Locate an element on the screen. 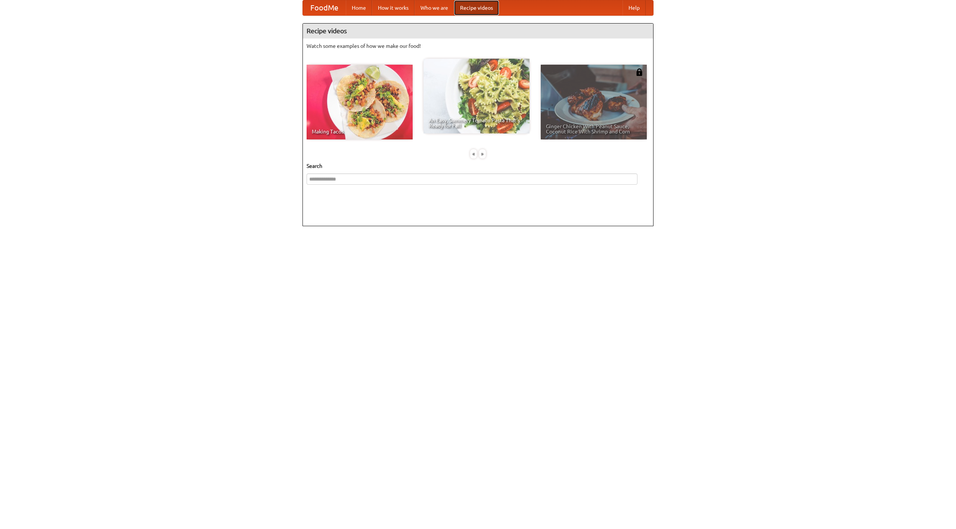  a: Home is located at coordinates (359, 8).